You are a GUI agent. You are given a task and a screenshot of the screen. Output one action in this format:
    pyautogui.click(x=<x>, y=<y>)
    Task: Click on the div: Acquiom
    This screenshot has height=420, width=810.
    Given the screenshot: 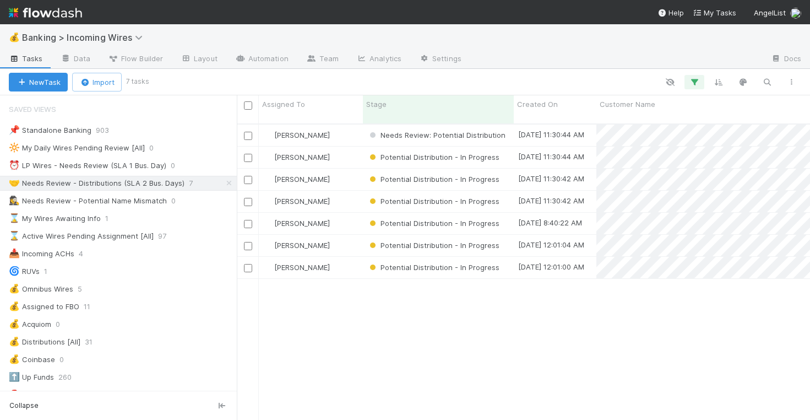 What is the action you would take?
    pyautogui.click(x=30, y=324)
    